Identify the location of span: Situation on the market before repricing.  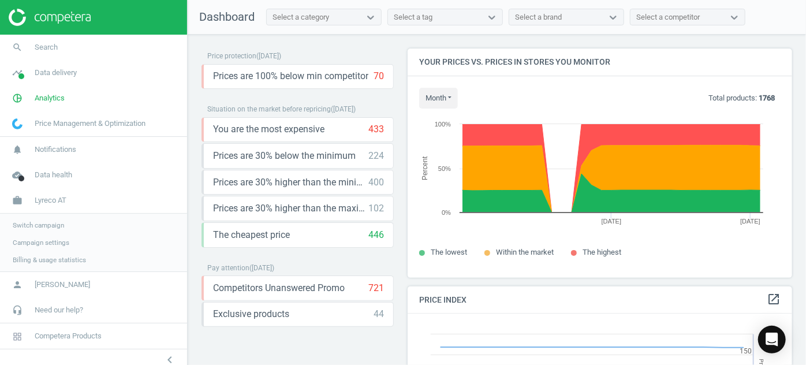
(269, 109).